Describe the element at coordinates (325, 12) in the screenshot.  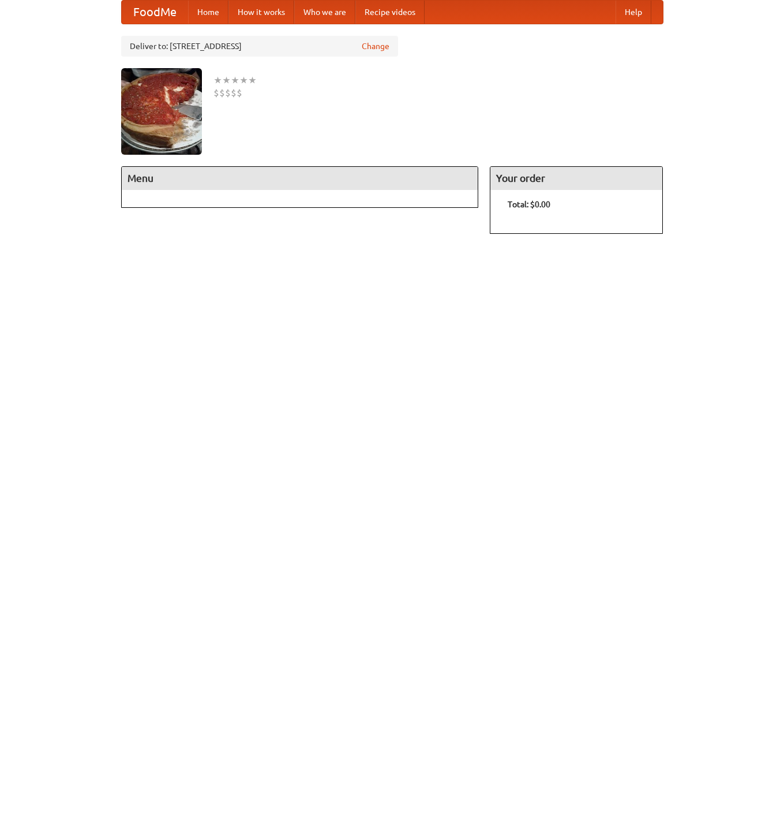
I see `a: Who we are` at that location.